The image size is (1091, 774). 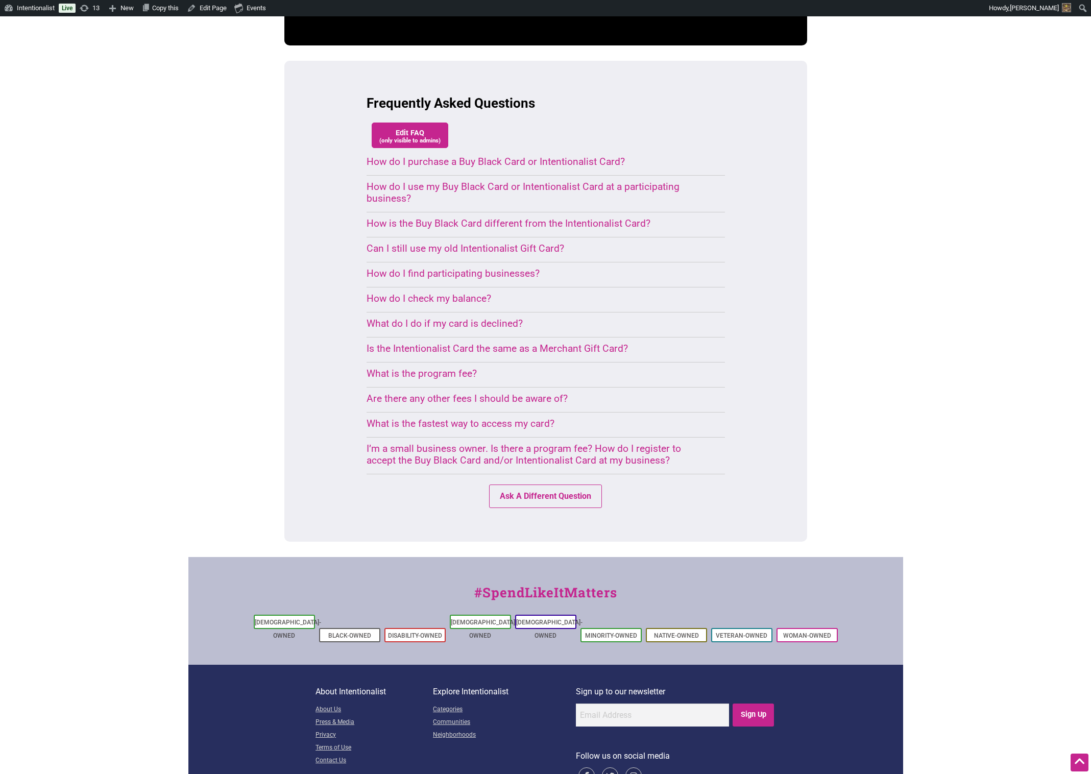 I want to click on details: to view participating businesses in the Buy Black Card network and to view participating business..., so click(x=534, y=275).